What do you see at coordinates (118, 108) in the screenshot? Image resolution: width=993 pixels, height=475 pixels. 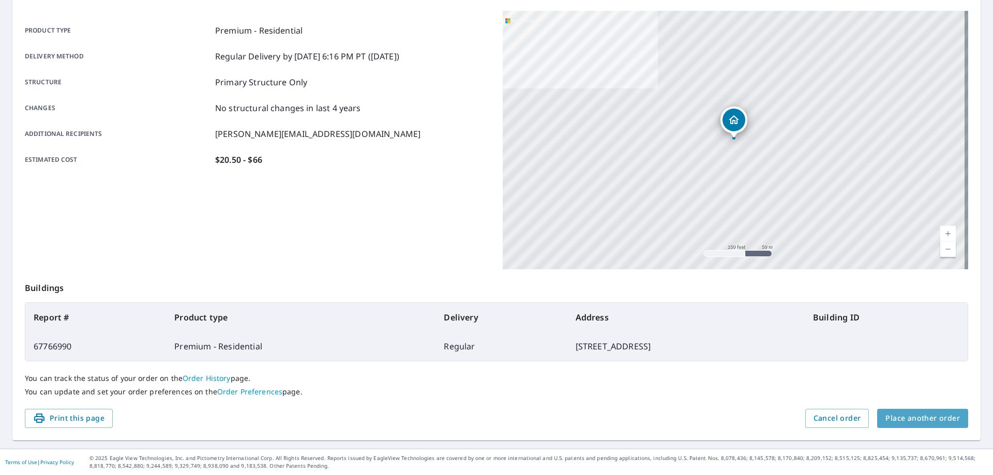 I see `p: Changes` at bounding box center [118, 108].